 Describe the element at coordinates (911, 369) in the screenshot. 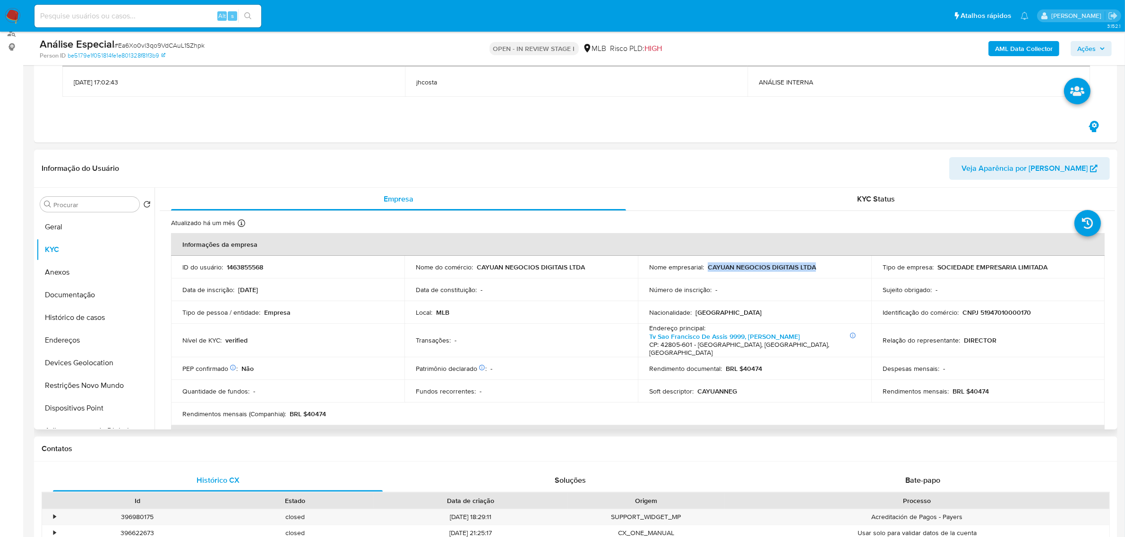

I see `p: Despesas mensais :` at that location.